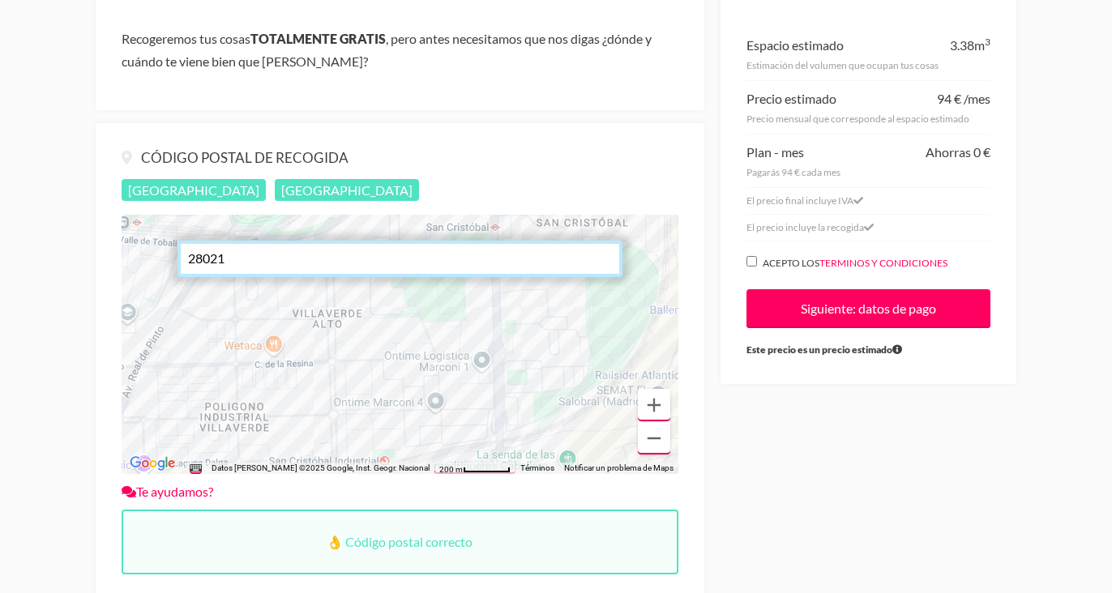 Image resolution: width=1112 pixels, height=593 pixels. Describe the element at coordinates (868, 201) in the screenshot. I see `div: El precio final incluye IVA` at that location.